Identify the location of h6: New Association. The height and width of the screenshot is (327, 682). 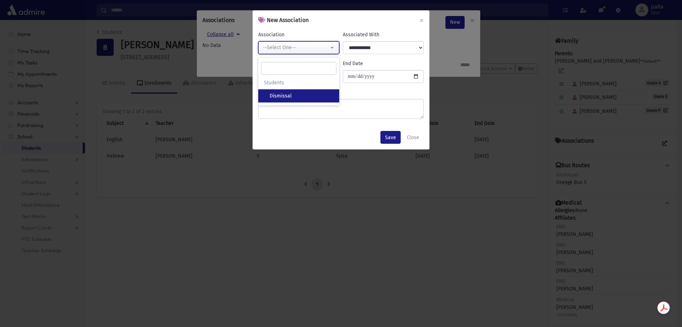
(284, 20).